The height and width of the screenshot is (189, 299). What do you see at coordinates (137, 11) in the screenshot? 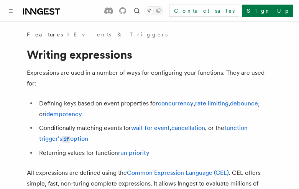
I see `button: Find something...` at bounding box center [137, 11].